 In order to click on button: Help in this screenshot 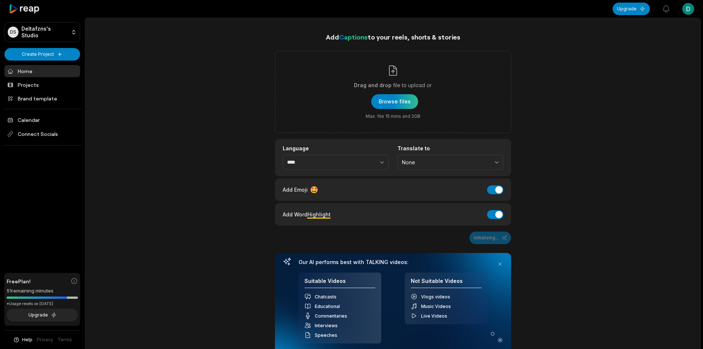, I will do `click(23, 340)`.